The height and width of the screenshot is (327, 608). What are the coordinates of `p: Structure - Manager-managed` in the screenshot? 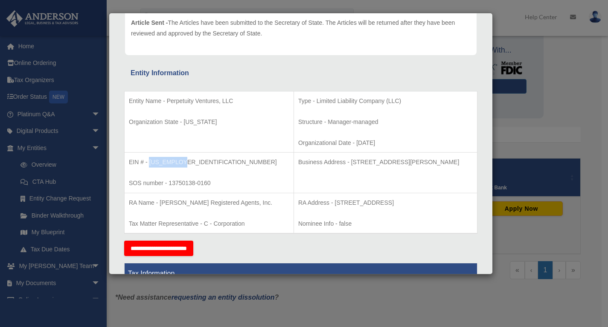 It's located at (386, 122).